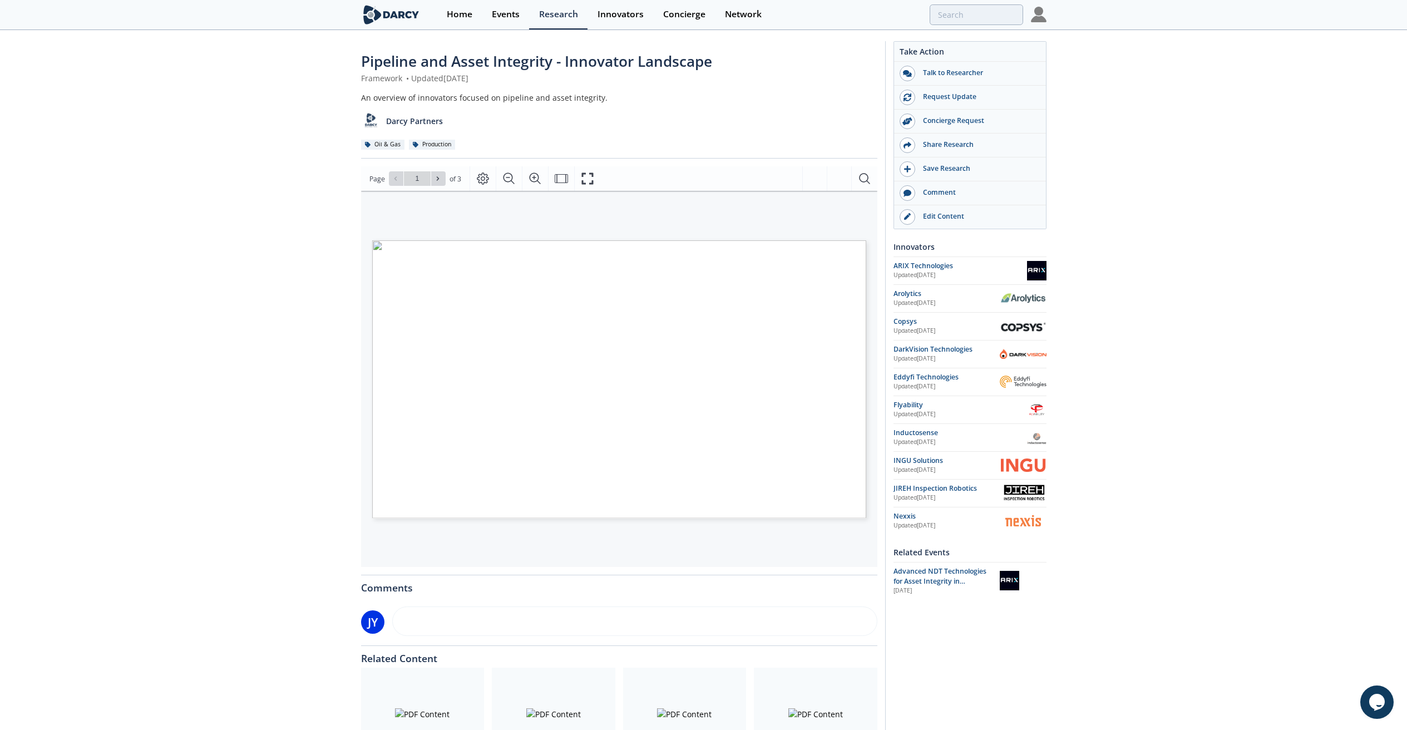 The image size is (1407, 730). What do you see at coordinates (961, 405) in the screenshot?
I see `div: Flyability` at bounding box center [961, 405].